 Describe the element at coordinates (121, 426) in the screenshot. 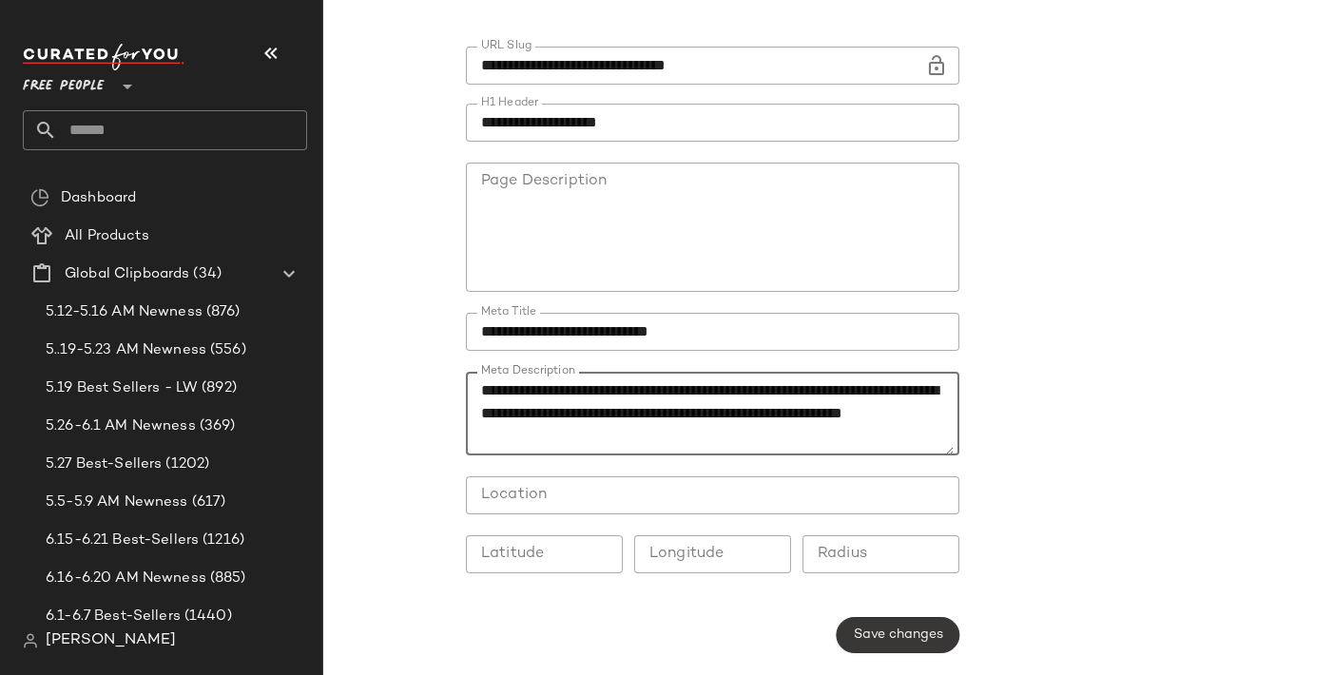

I see `span: 5.26-6.1 AM Newness` at that location.